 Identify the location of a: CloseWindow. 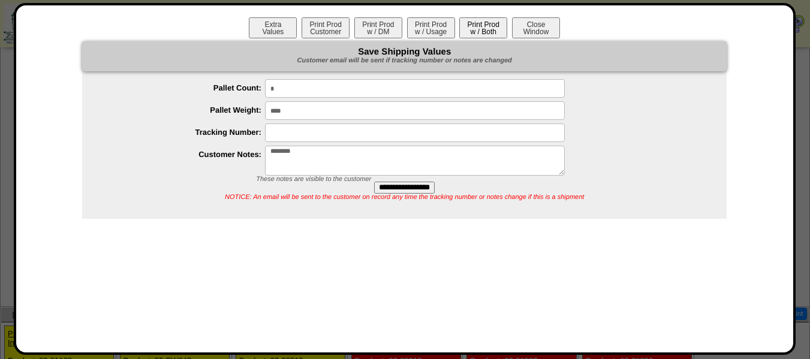
(536, 31).